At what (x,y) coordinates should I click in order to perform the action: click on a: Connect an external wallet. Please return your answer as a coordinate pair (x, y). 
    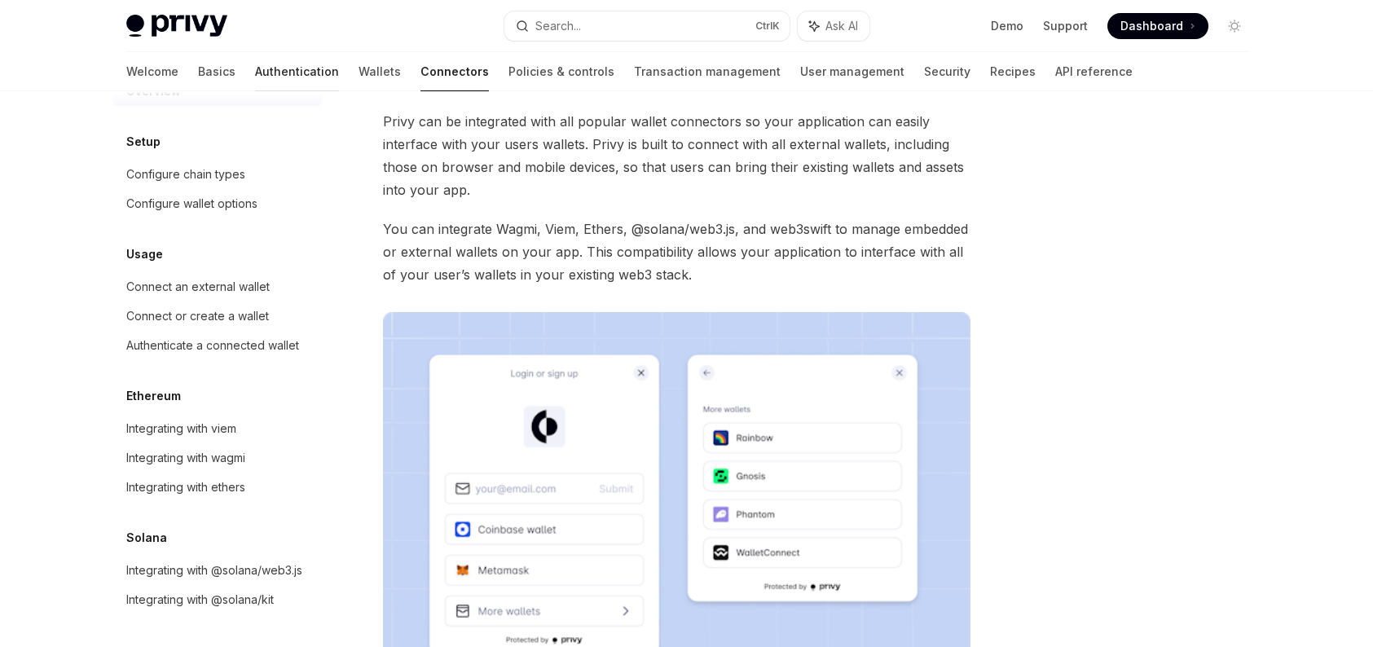
    Looking at the image, I should click on (218, 287).